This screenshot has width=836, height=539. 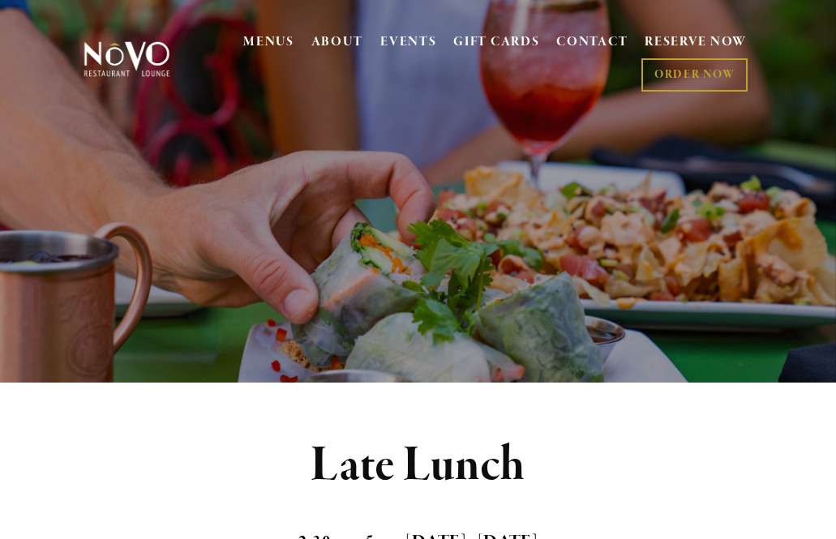 I want to click on a: EVENTS, so click(x=408, y=42).